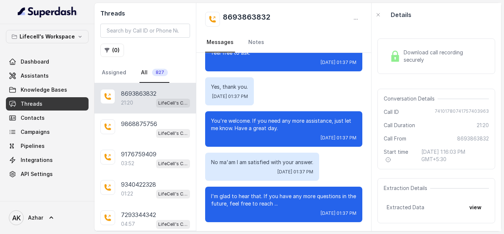 This screenshot has height=234, width=504. I want to click on span: Extraction Details, so click(407, 188).